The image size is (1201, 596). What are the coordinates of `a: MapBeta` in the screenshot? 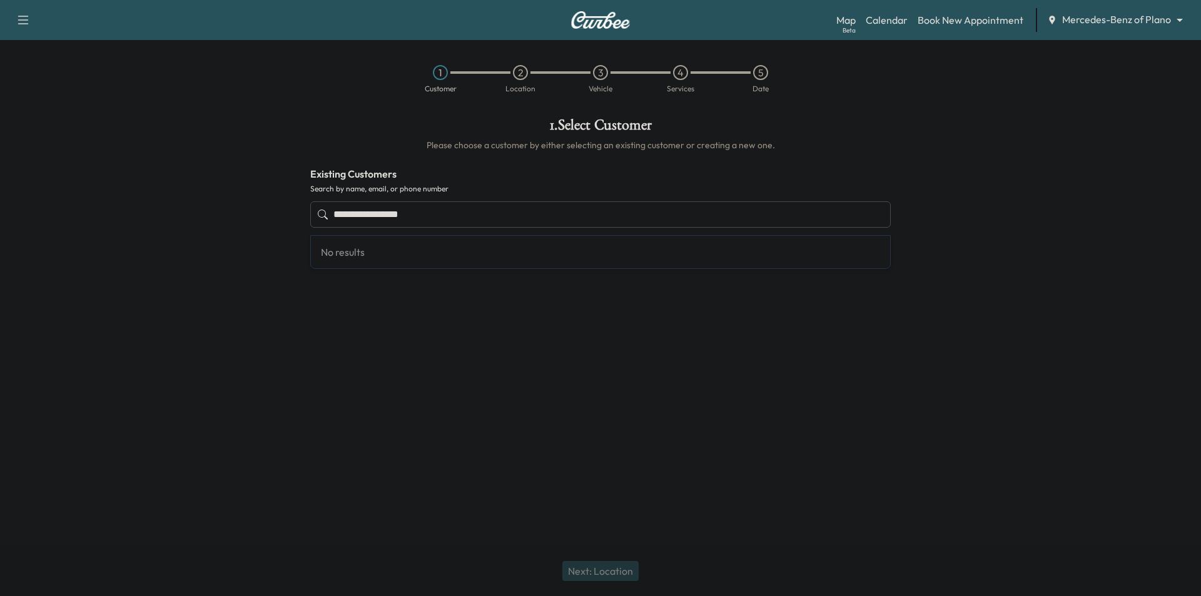 It's located at (846, 20).